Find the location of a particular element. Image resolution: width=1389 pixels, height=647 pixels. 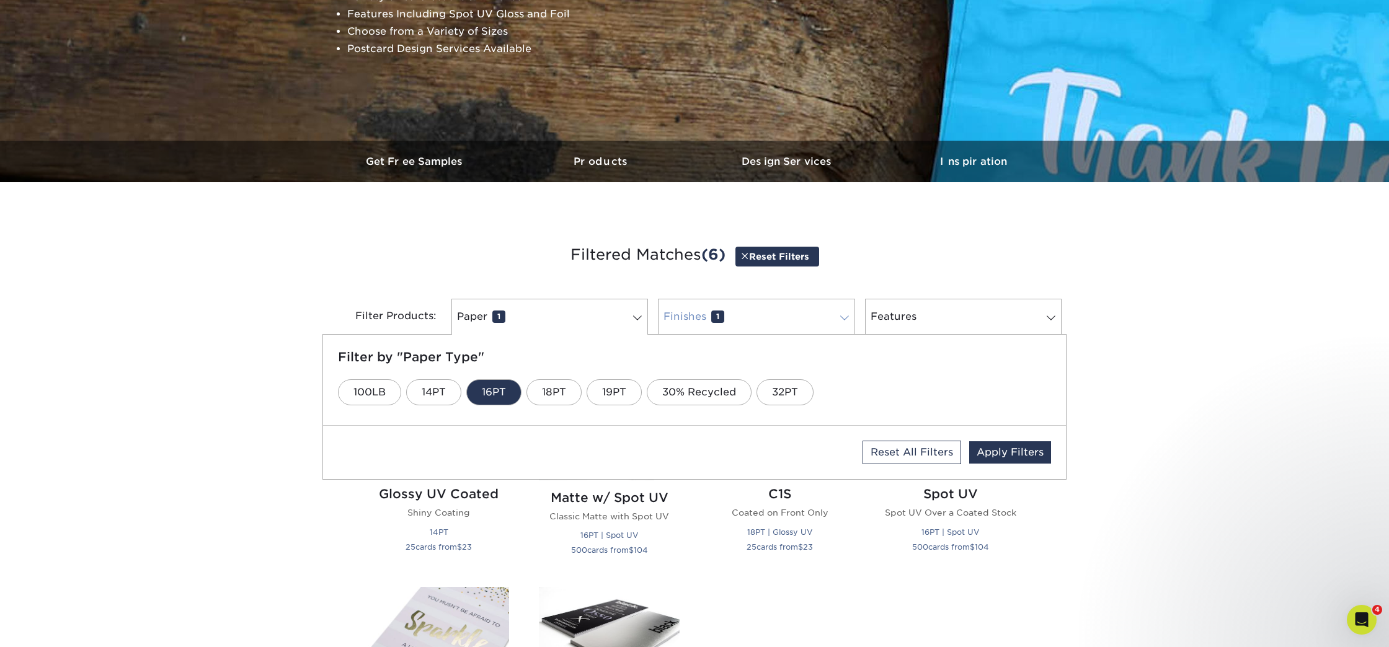

a: 19PT is located at coordinates (614, 392).